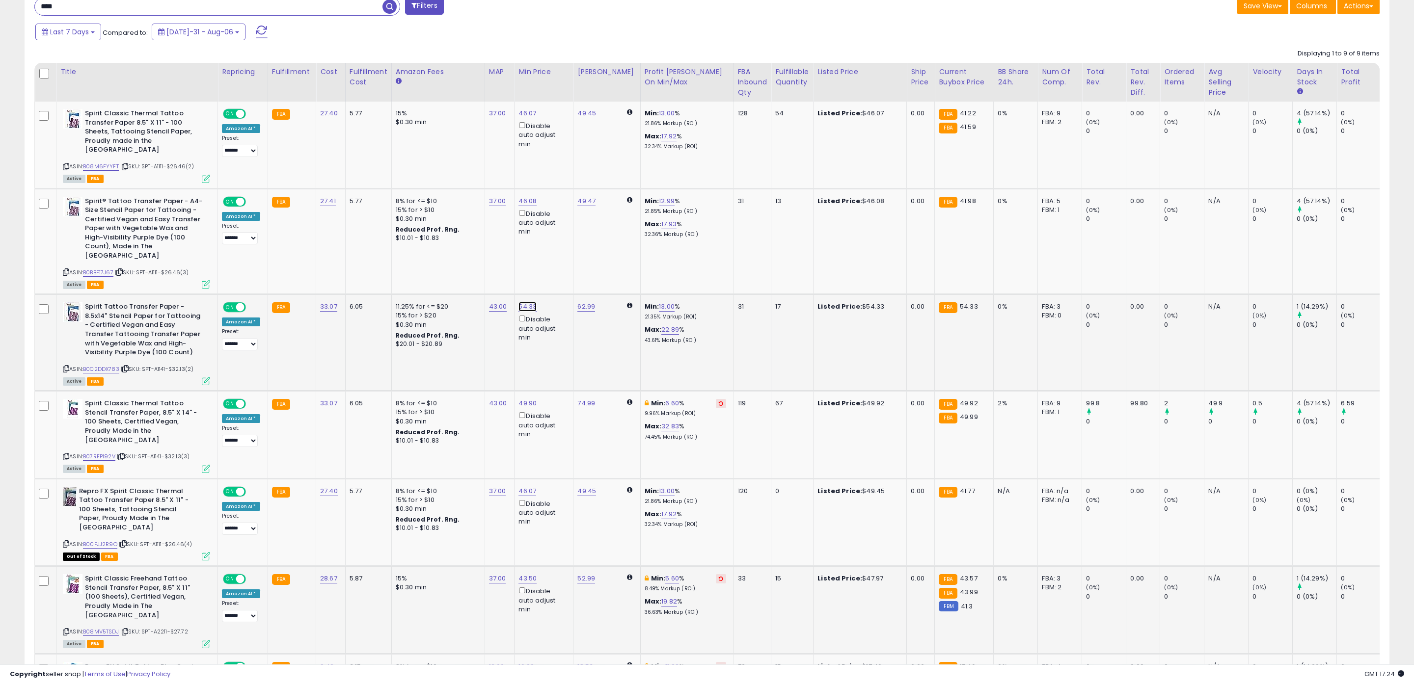  What do you see at coordinates (68, 32) in the screenshot?
I see `button: Last 7 Days` at bounding box center [68, 32].